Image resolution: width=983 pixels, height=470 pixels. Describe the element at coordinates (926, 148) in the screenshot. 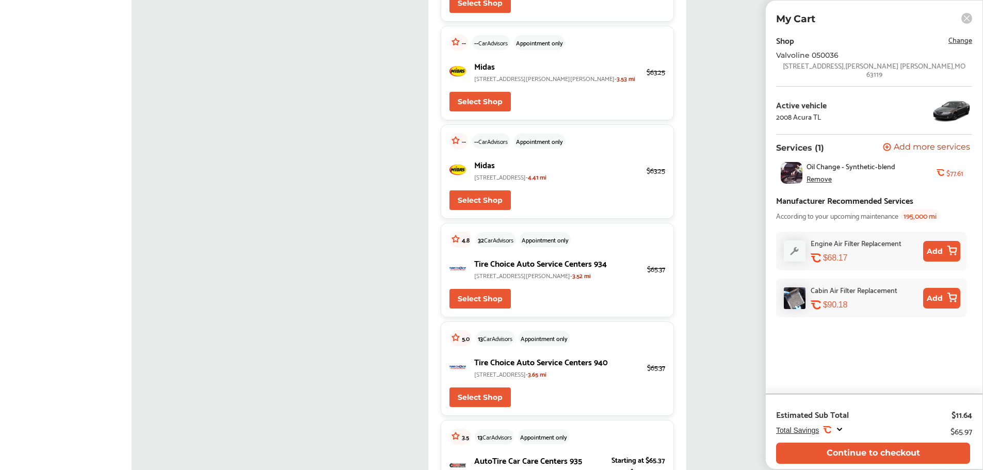

I see `button: Add more services` at that location.